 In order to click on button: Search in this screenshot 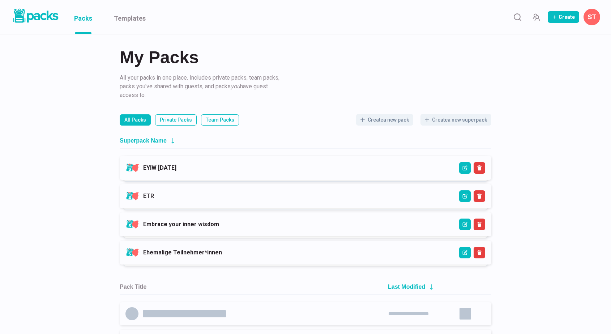, I will do `click(518, 17)`.